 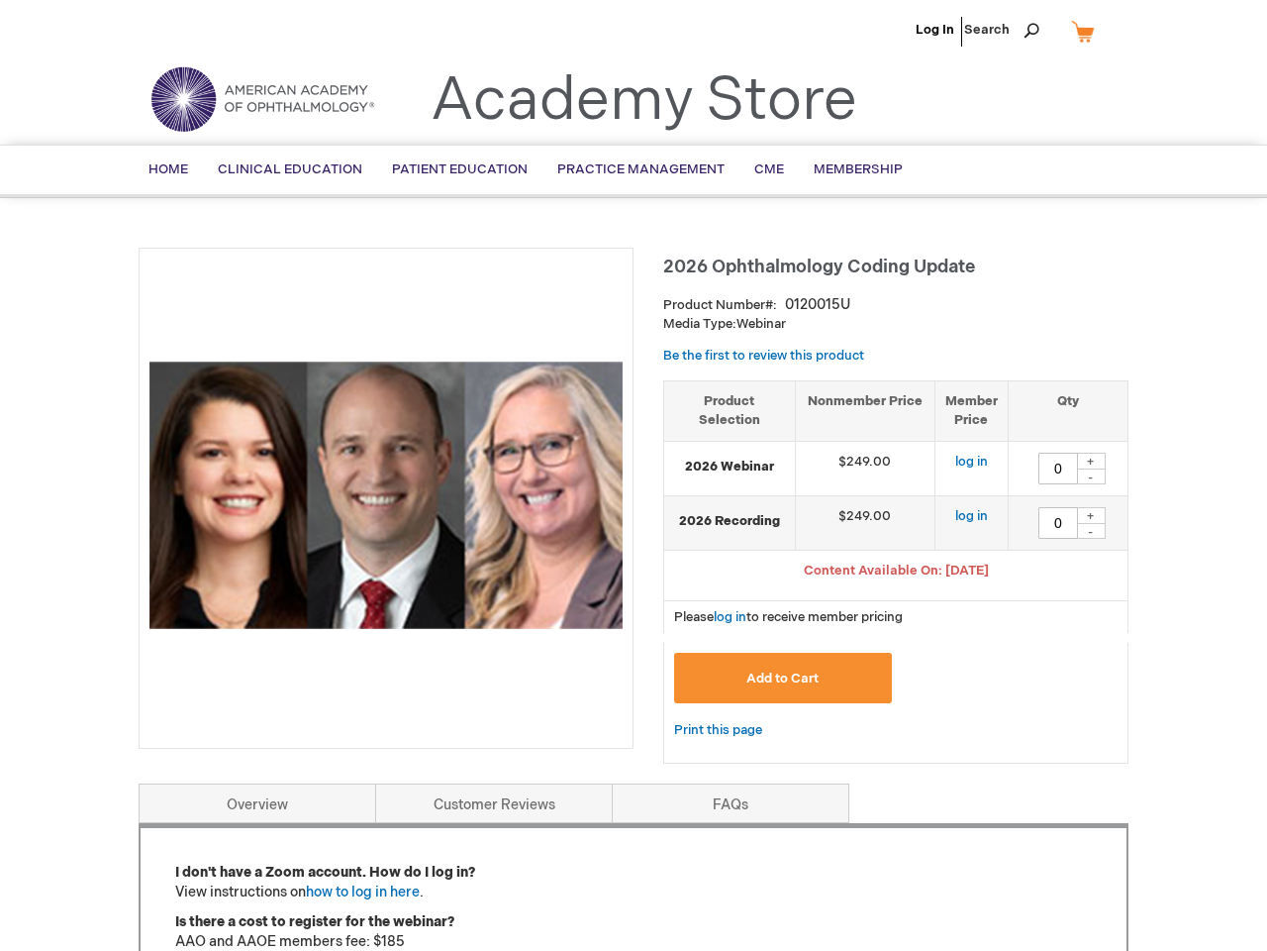 I want to click on a: Overview, so click(x=257, y=803).